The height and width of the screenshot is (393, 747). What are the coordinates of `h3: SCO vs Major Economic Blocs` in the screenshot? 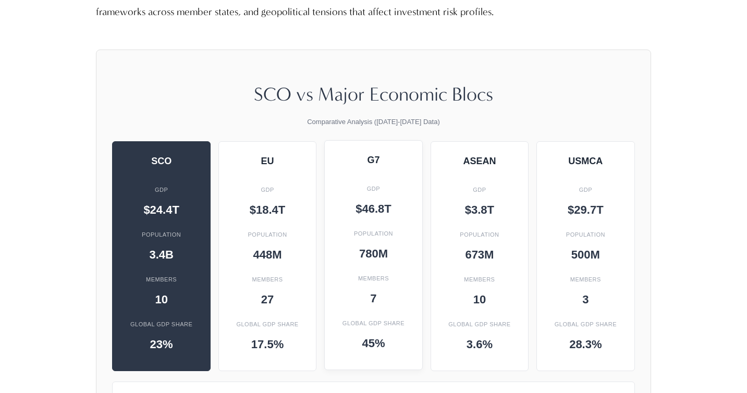 It's located at (373, 95).